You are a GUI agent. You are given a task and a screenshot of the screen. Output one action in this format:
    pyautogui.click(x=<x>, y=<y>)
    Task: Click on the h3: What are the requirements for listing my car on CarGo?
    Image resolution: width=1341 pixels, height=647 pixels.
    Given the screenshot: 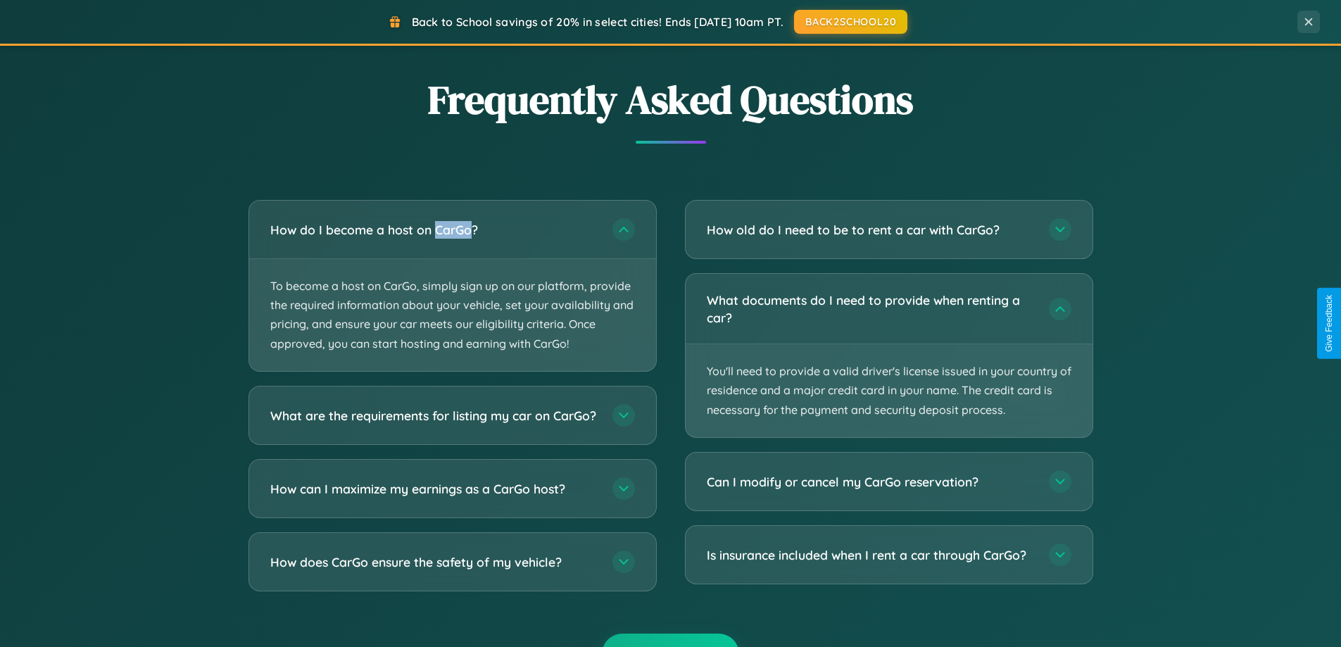 What is the action you would take?
    pyautogui.click(x=434, y=415)
    